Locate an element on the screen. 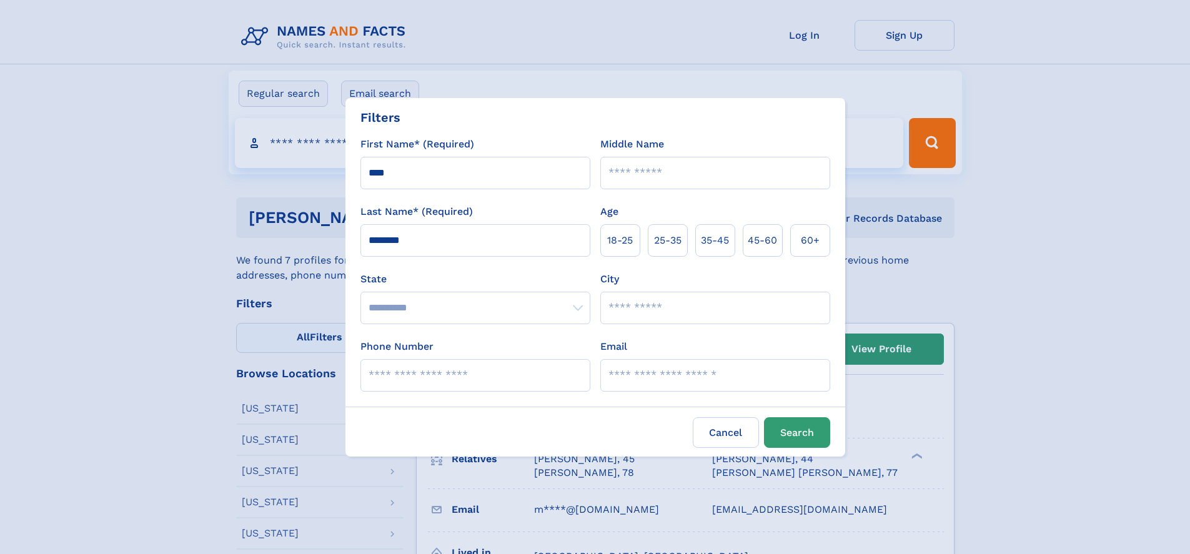 Image resolution: width=1190 pixels, height=554 pixels. span: 18‑25 is located at coordinates (620, 240).